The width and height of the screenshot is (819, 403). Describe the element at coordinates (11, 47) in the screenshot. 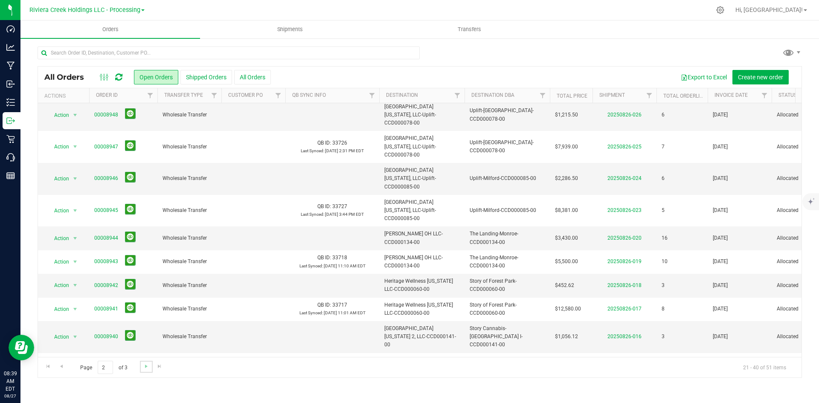

I see `inline-svg: Analytics` at that location.